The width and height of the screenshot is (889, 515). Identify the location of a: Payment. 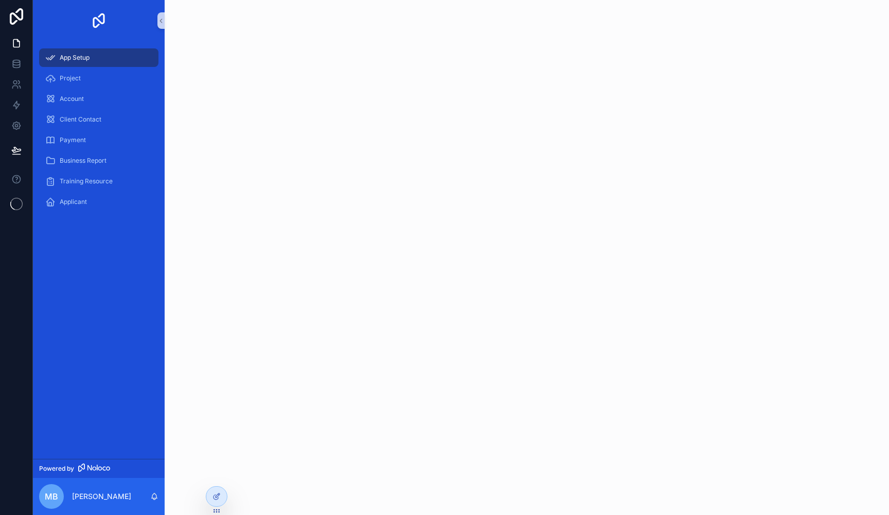
(99, 140).